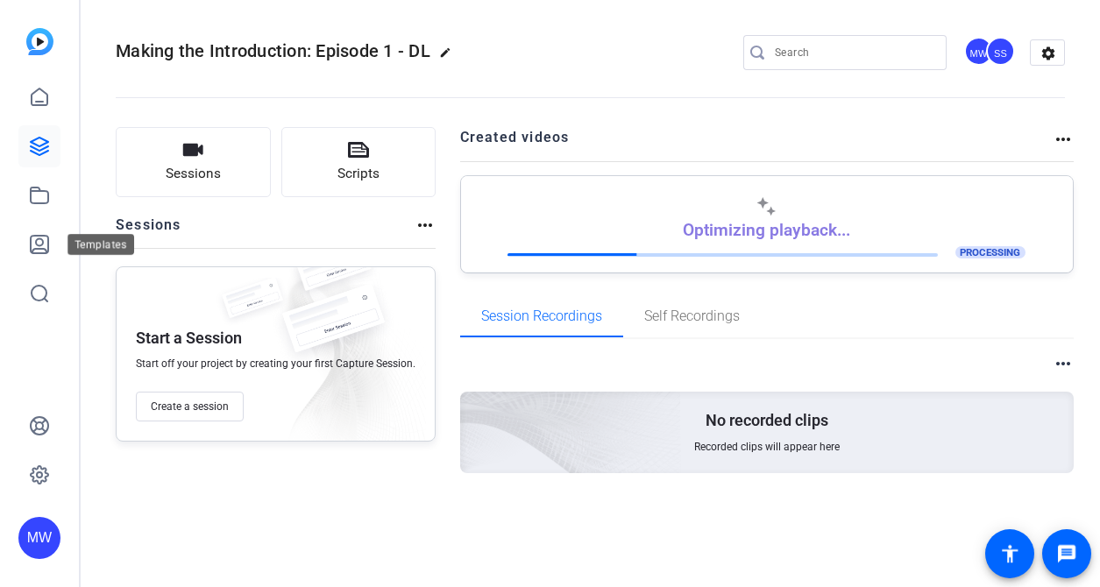 This screenshot has height=587, width=1100. I want to click on span: Create a session, so click(189, 407).